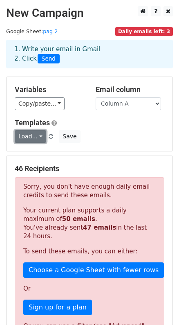 The height and width of the screenshot is (325, 179). What do you see at coordinates (90, 169) in the screenshot?
I see `h5: 46 Recipients` at bounding box center [90, 169].